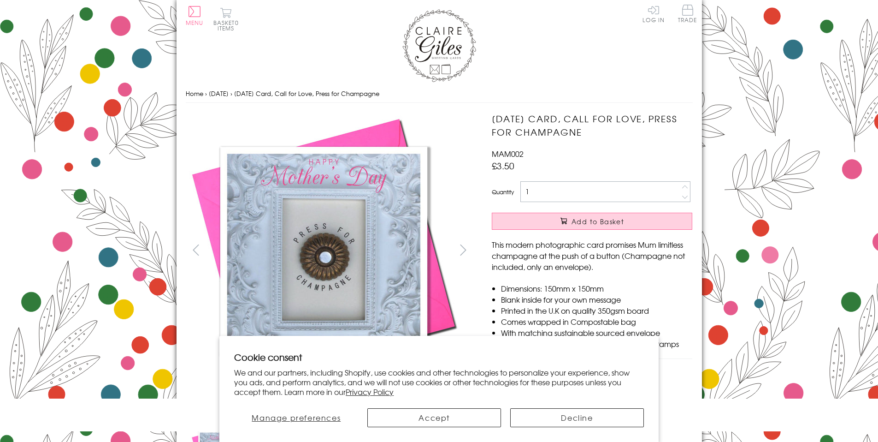 The width and height of the screenshot is (878, 442). I want to click on span: Menu, so click(195, 23).